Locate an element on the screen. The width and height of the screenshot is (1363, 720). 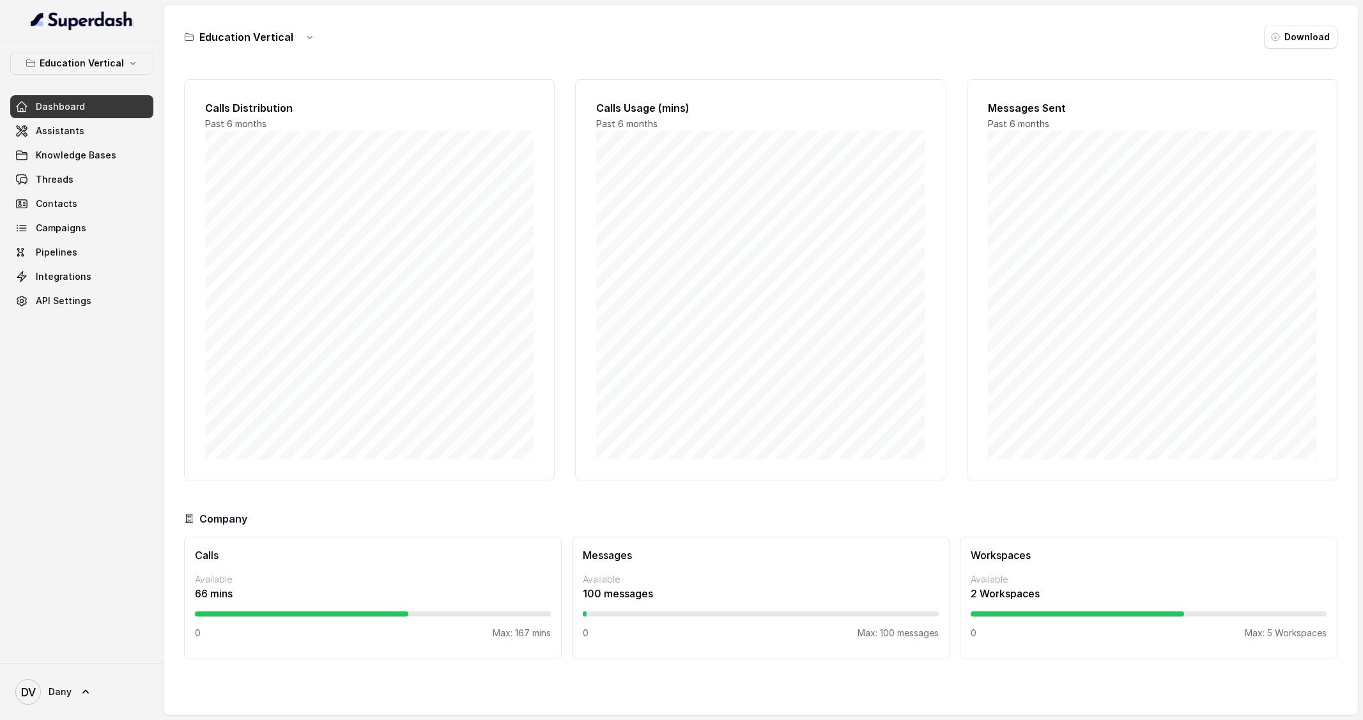
p: Max: 167 mins is located at coordinates (521, 633).